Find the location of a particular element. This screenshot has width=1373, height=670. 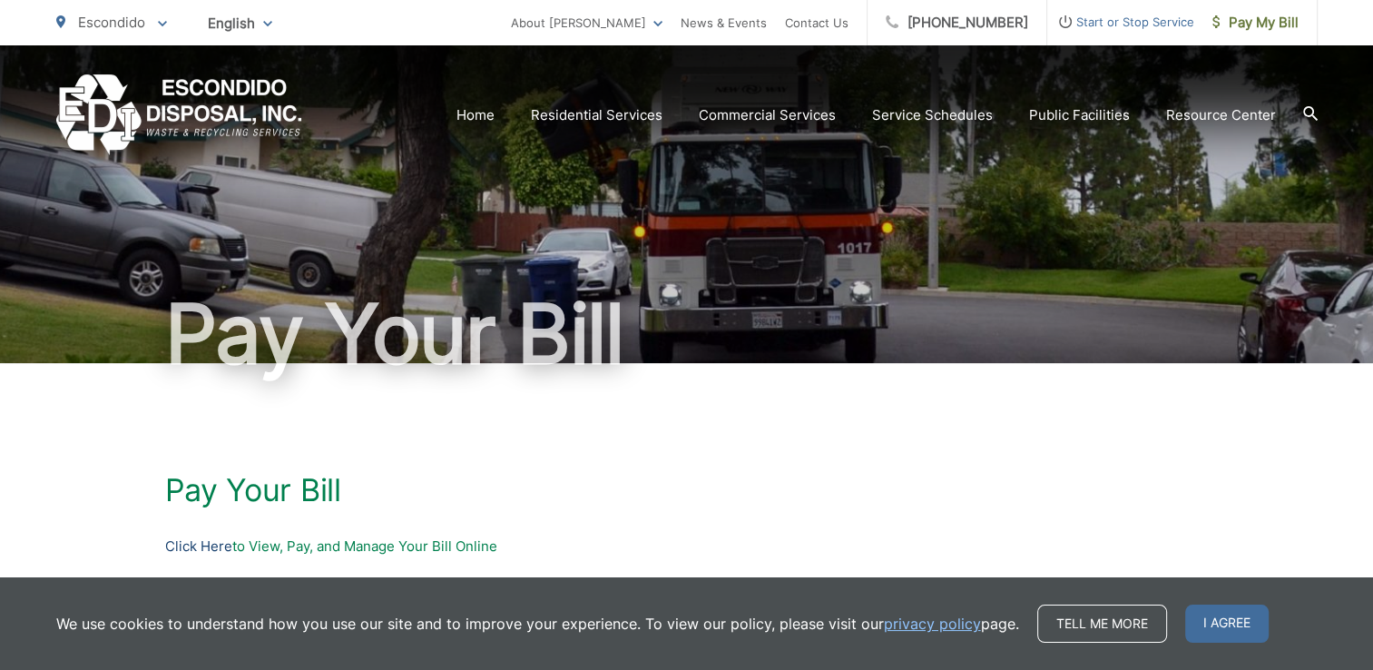

a: Resource Center is located at coordinates (1221, 115).